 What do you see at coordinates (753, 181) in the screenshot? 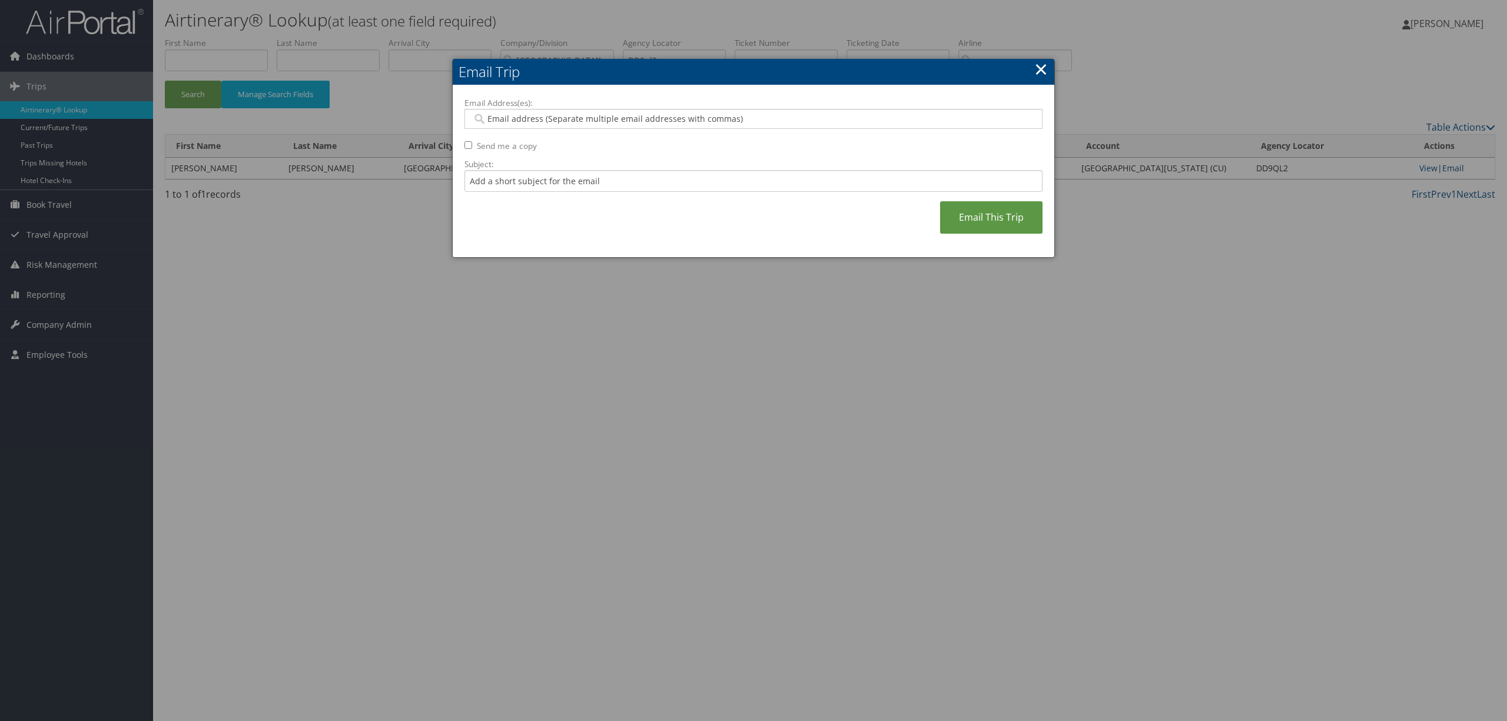
I see `input: Add a short subject for the email` at bounding box center [753, 181].